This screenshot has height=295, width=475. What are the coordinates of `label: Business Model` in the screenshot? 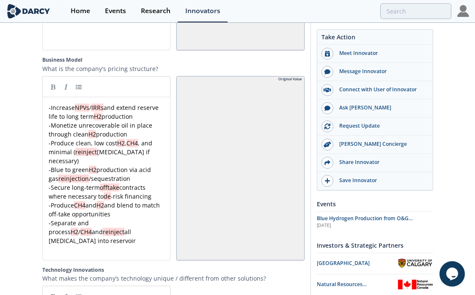 It's located at (173, 60).